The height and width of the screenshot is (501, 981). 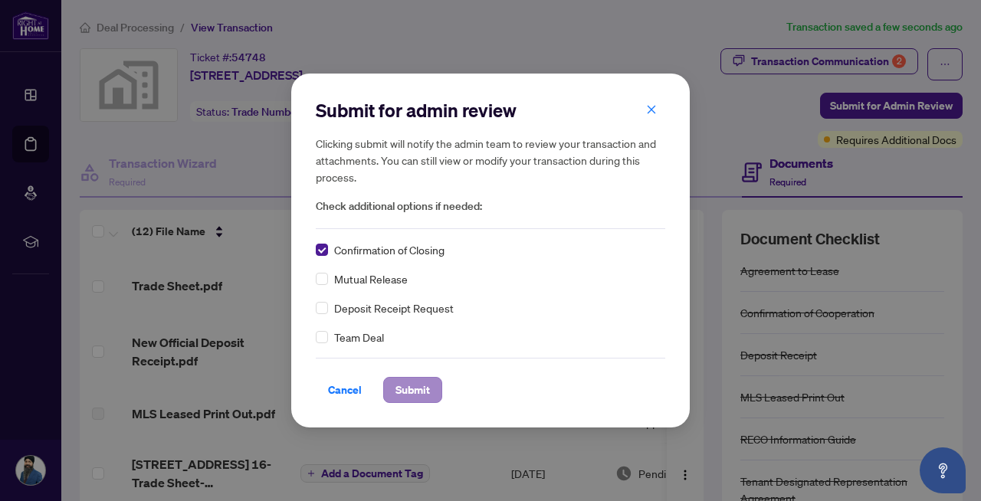 What do you see at coordinates (491, 160) in the screenshot?
I see `h5: Clicking submit will notify the admin team to review your transaction and attachments. You can st...` at bounding box center [491, 160].